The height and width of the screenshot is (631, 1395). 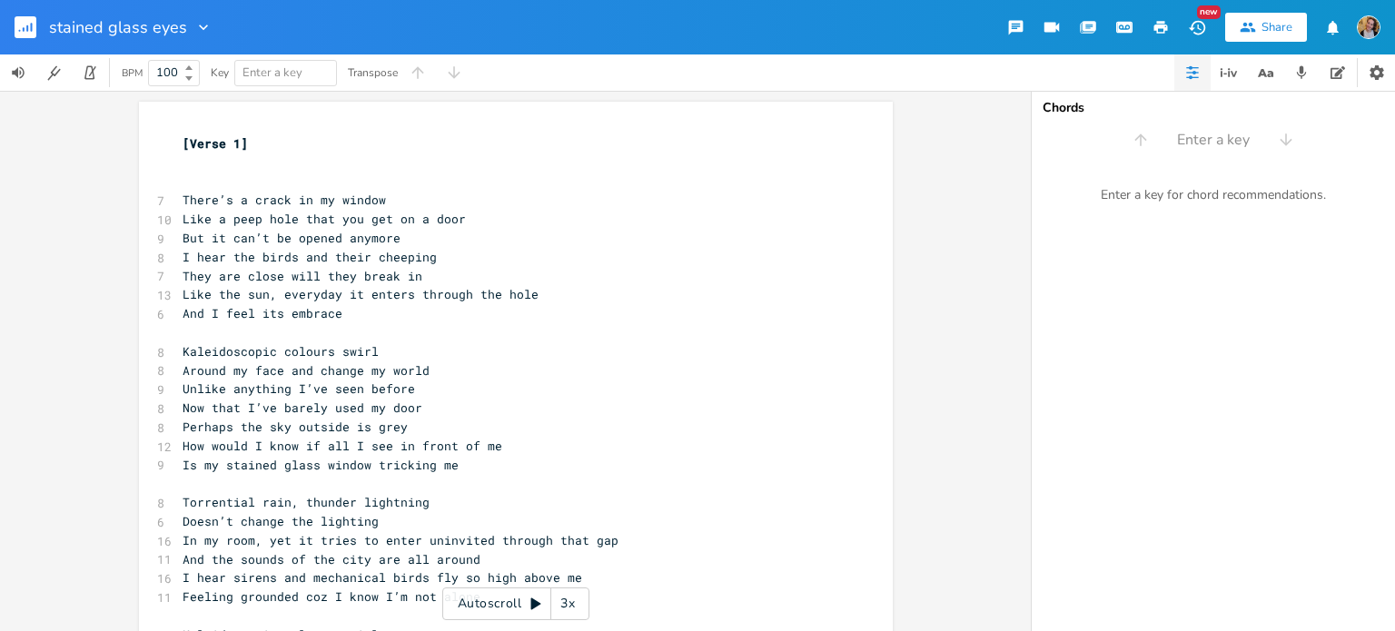 What do you see at coordinates (331, 597) in the screenshot?
I see `span: Feeling grounded coz I know I’m not alone` at bounding box center [331, 597].